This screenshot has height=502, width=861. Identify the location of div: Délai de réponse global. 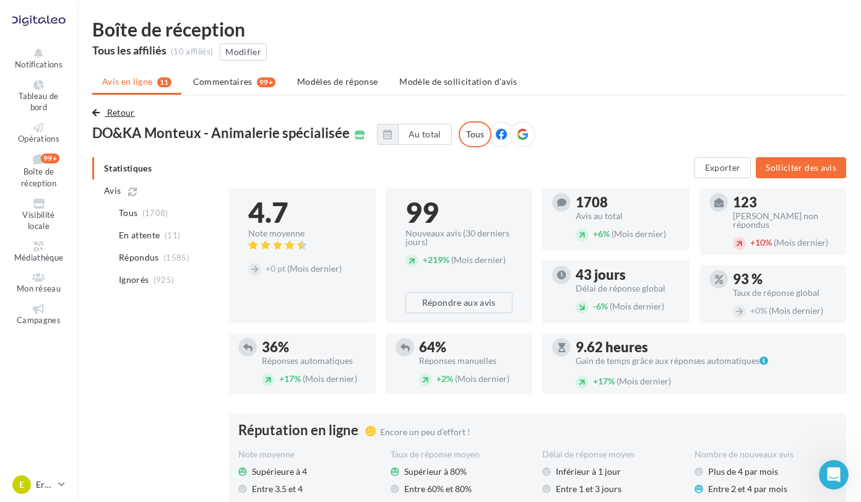
(627, 288).